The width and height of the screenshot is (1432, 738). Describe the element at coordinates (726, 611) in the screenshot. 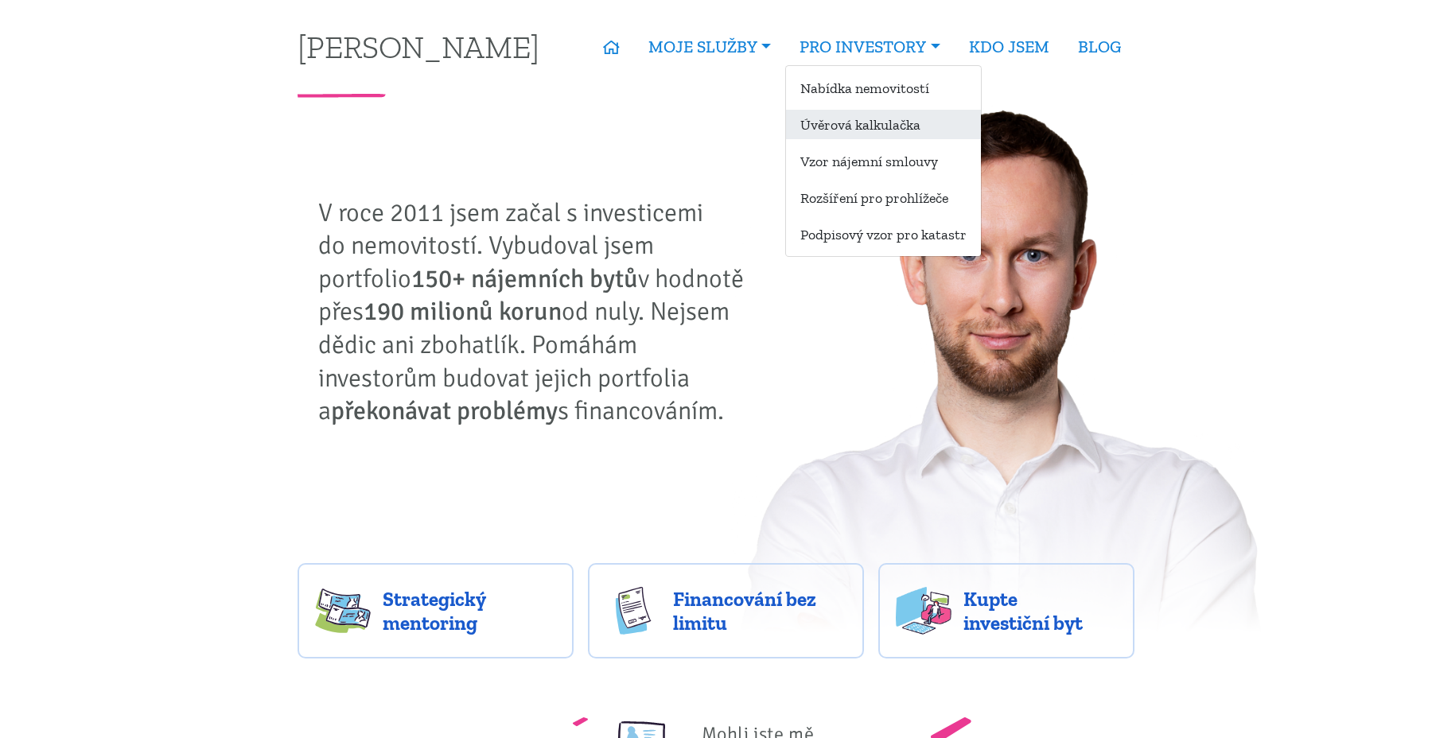

I see `a: Financování bez limitu` at that location.